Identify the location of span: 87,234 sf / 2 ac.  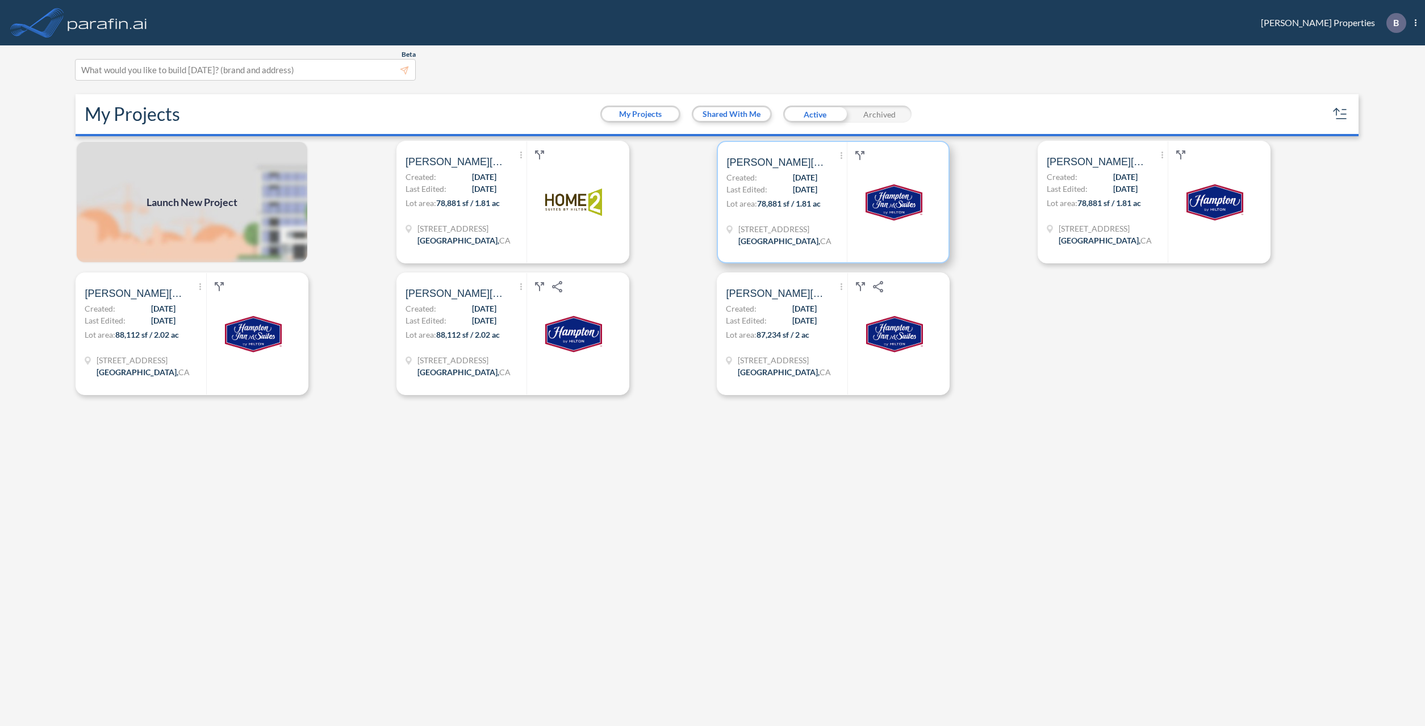
(783, 335).